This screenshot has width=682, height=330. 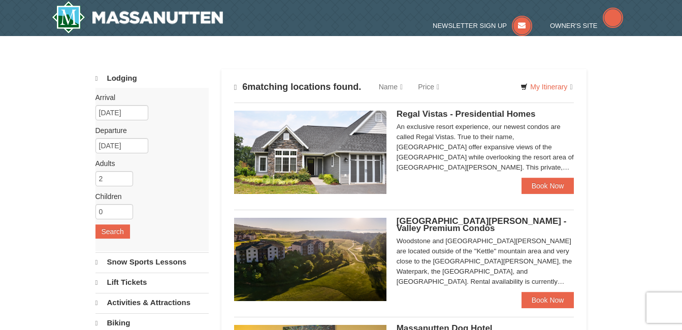 What do you see at coordinates (390, 87) in the screenshot?
I see `a: Name` at bounding box center [390, 87].